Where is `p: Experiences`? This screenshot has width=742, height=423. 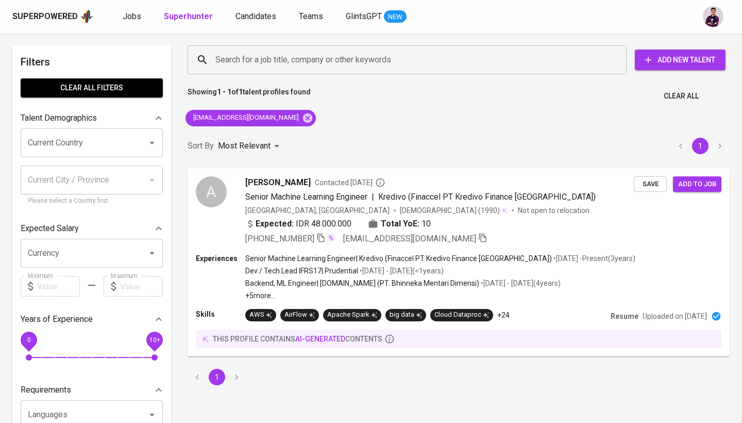 p: Experiences is located at coordinates (221, 258).